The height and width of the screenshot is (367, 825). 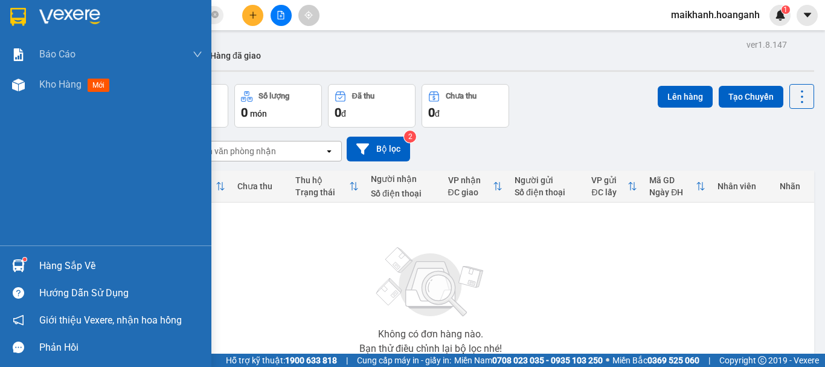 What do you see at coordinates (807, 15) in the screenshot?
I see `button: caret-down` at bounding box center [807, 15].